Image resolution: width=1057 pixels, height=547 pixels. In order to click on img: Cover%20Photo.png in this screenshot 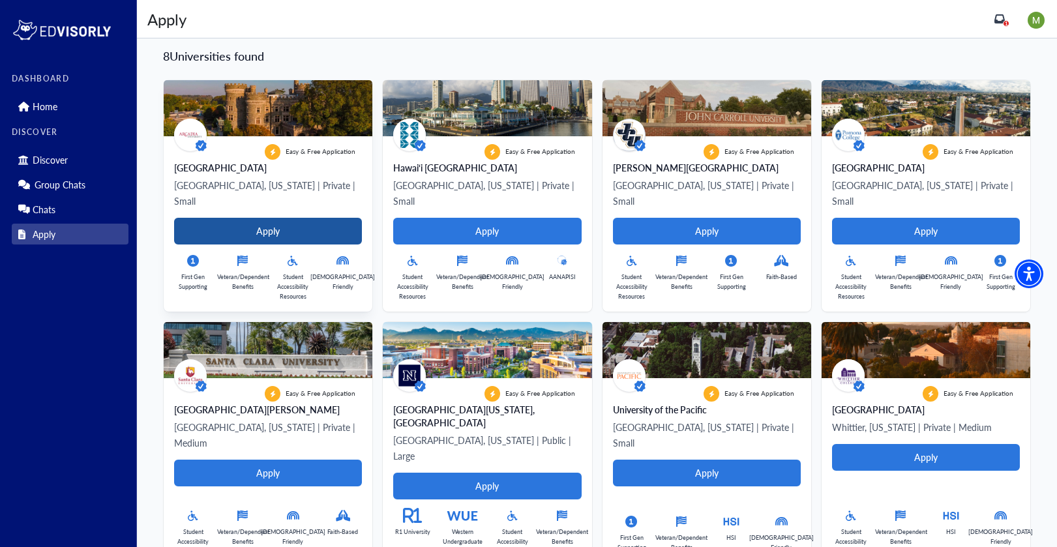, I will do `click(926, 350)`.